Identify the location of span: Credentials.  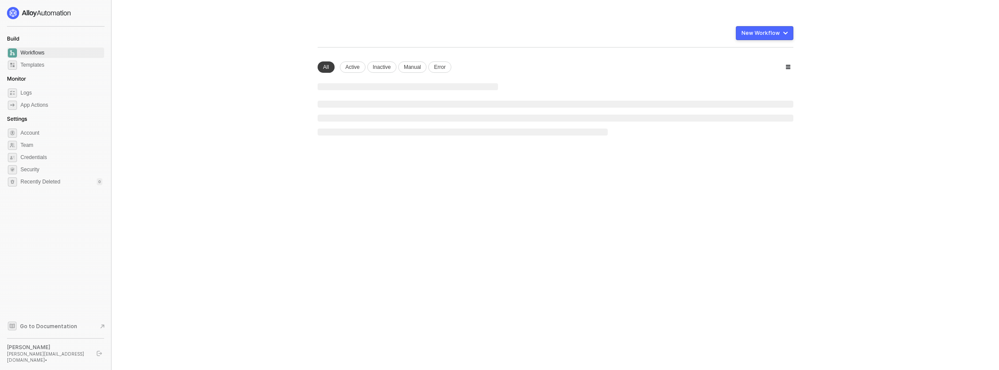
(61, 157).